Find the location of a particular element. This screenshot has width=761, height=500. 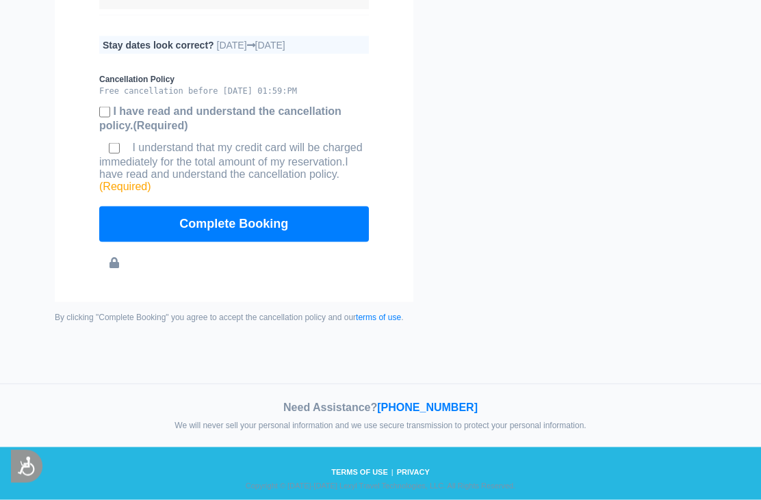

input: I understand that my credit card will be charged immediately for the total amount of my reservati... is located at coordinates (114, 148).